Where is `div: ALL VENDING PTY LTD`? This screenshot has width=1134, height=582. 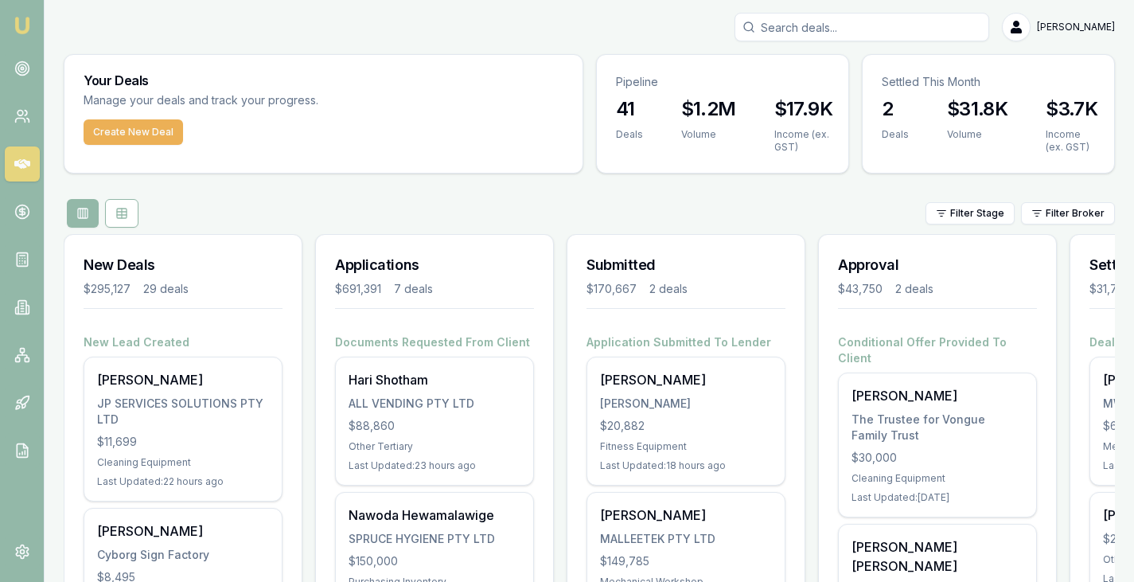
div: ALL VENDING PTY LTD is located at coordinates (434, 403).